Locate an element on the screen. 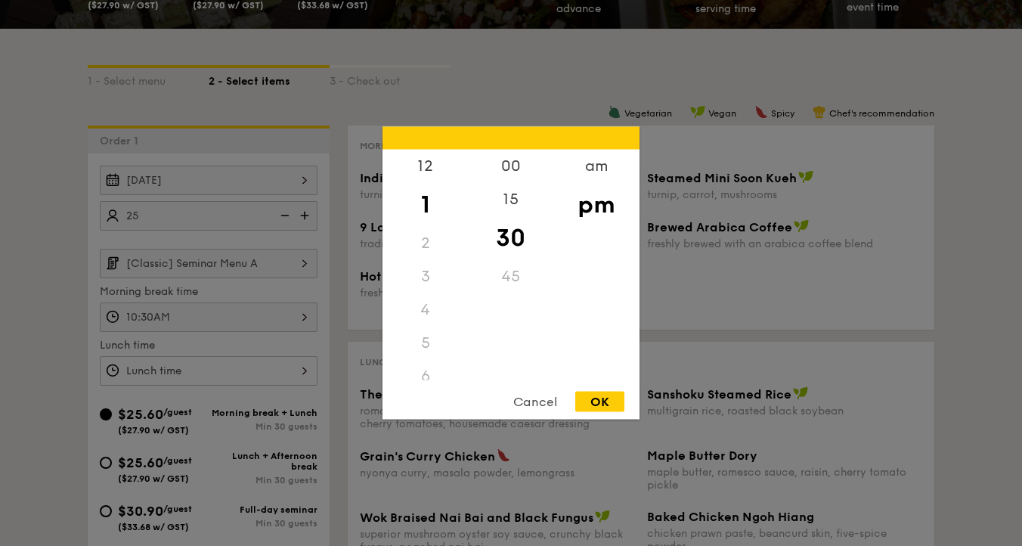 The image size is (1022, 546). div: 00 is located at coordinates (510, 166).